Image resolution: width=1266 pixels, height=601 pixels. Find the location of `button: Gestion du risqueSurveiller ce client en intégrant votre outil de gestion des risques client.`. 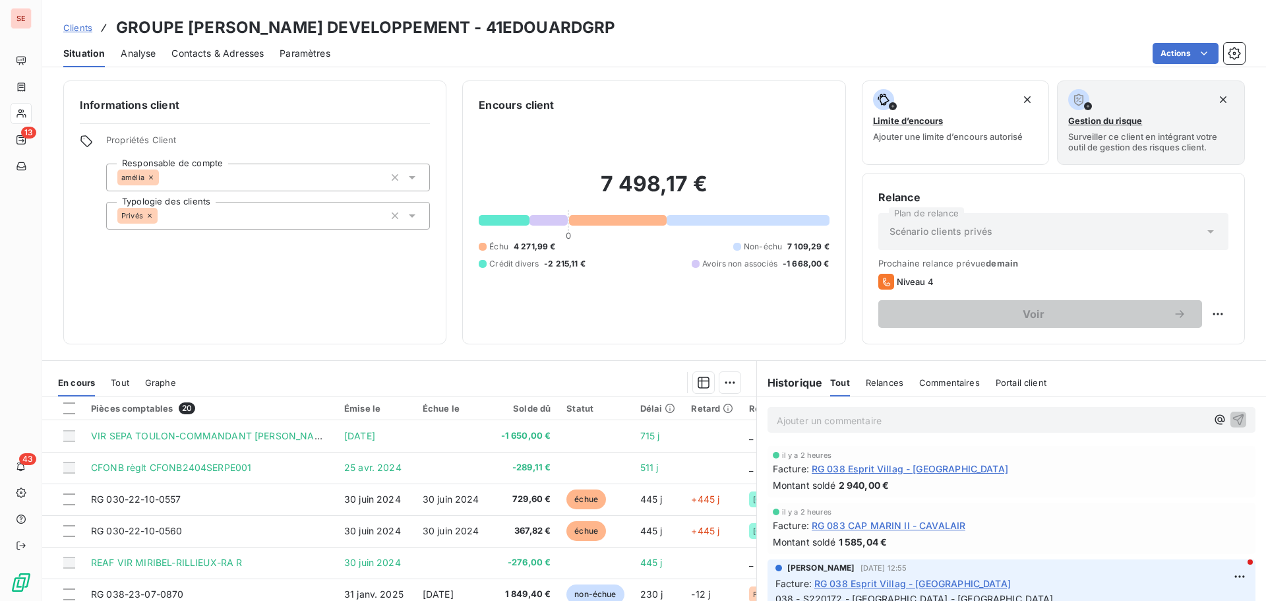

button: Gestion du risqueSurveiller ce client en intégrant votre outil de gestion des risques client. is located at coordinates (1150, 123).